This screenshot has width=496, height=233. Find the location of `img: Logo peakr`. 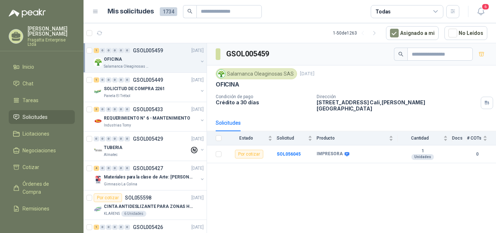

img: Logo peakr is located at coordinates (27, 13).